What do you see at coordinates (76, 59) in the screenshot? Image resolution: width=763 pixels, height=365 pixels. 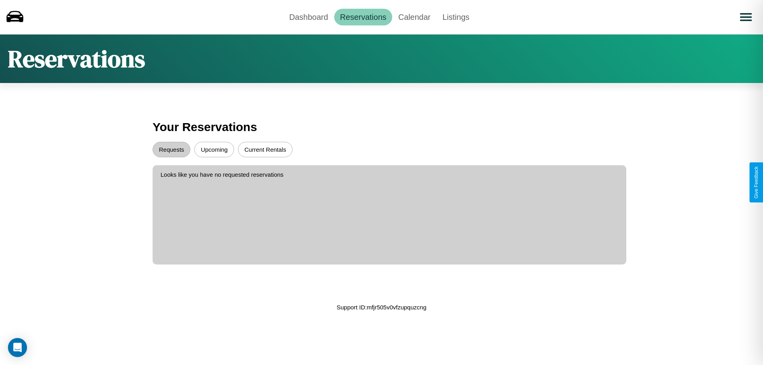 I see `h1: Reservations` at bounding box center [76, 59].